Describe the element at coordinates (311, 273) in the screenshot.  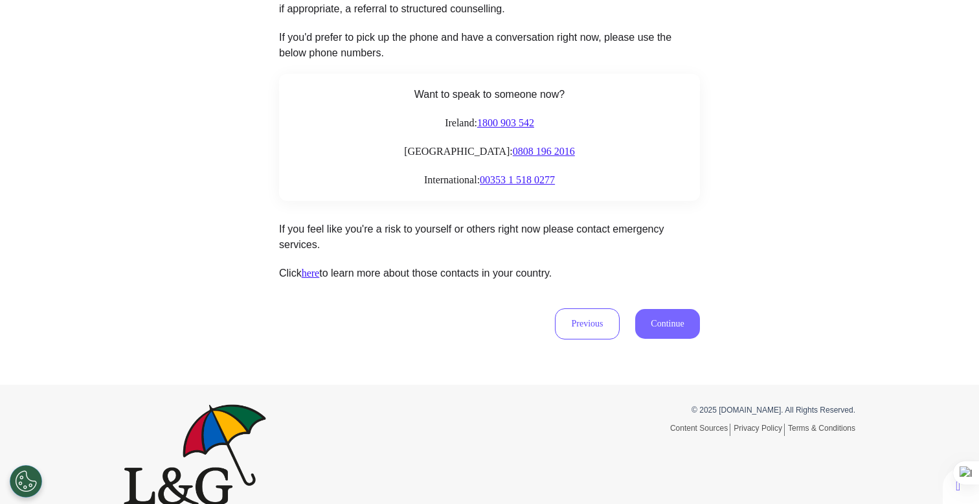
I see `a: here` at that location.